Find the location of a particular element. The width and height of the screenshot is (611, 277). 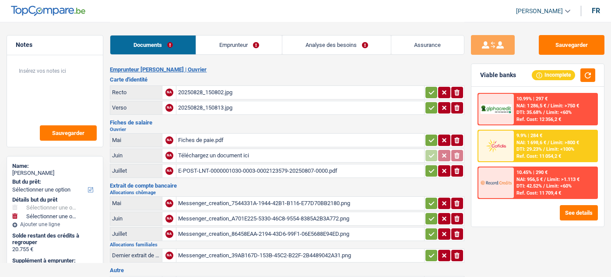

div: 10.45% | 290 € is located at coordinates (532, 172).